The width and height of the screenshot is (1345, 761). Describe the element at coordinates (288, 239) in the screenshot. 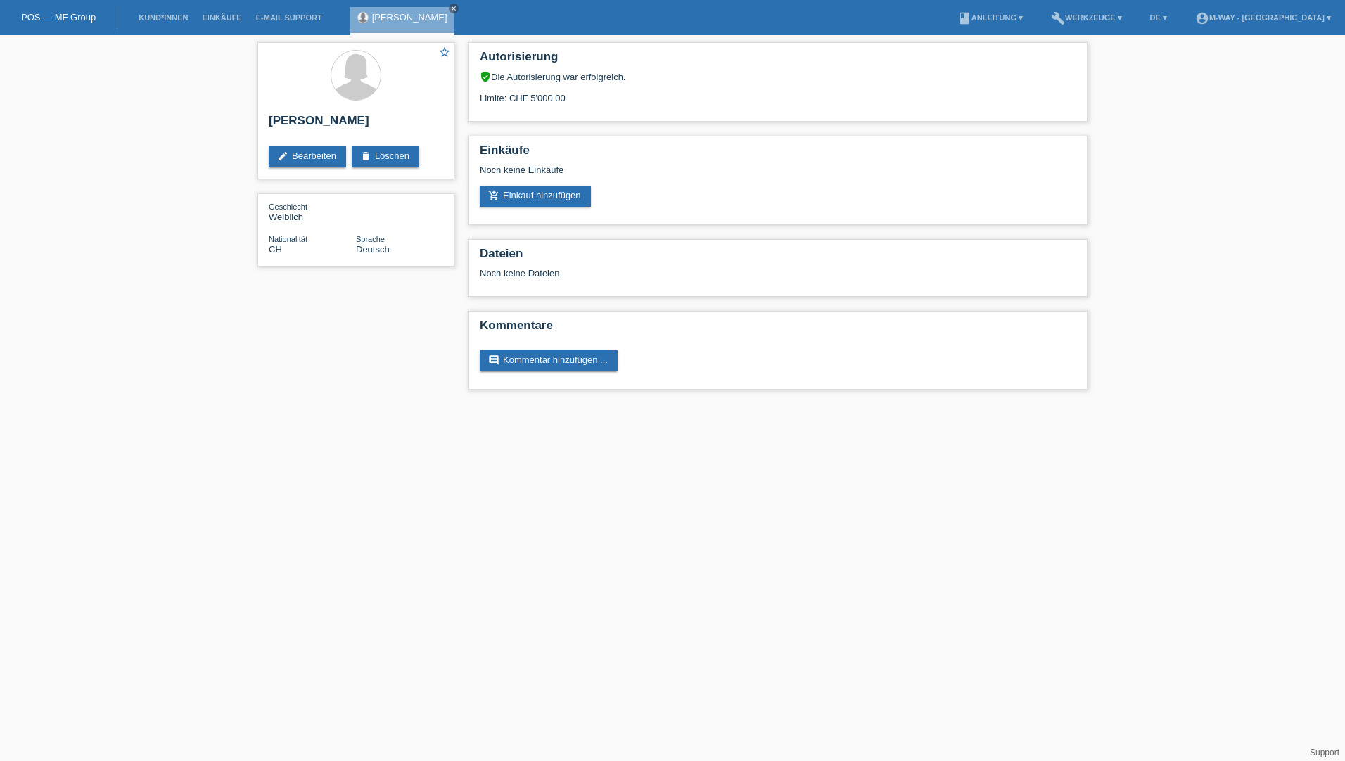

I see `span: Nationalität` at that location.